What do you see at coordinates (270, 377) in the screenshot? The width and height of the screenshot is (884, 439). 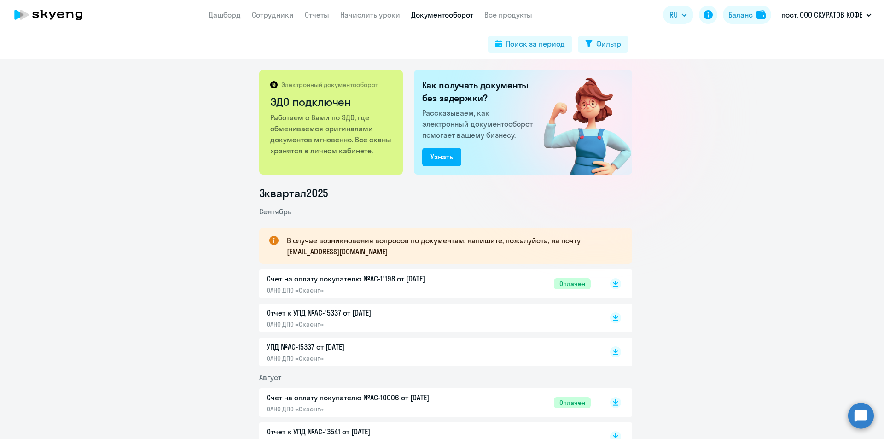 I see `span: Август` at bounding box center [270, 377].